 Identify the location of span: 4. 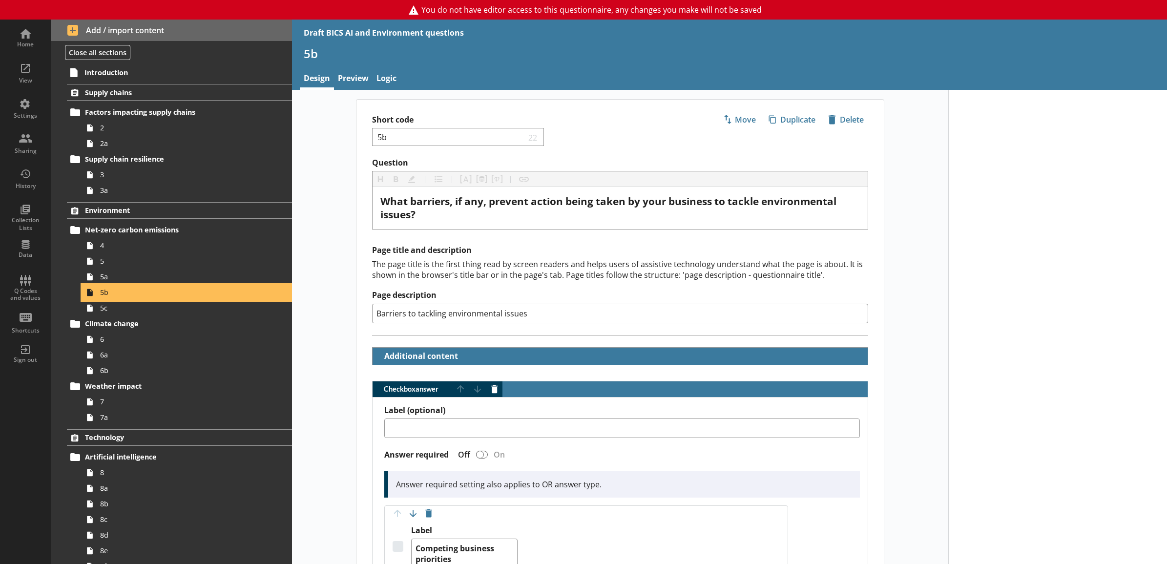
(176, 245).